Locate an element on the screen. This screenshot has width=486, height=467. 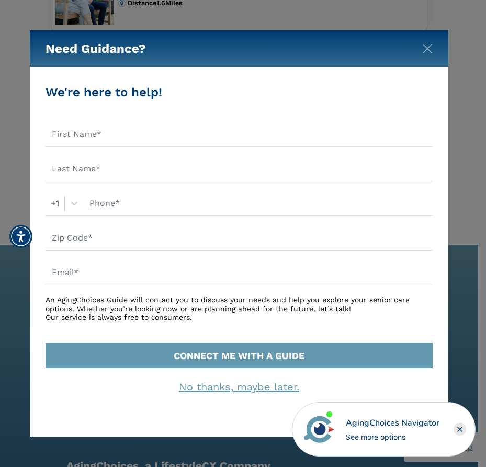
img: avatar is located at coordinates (319, 429).